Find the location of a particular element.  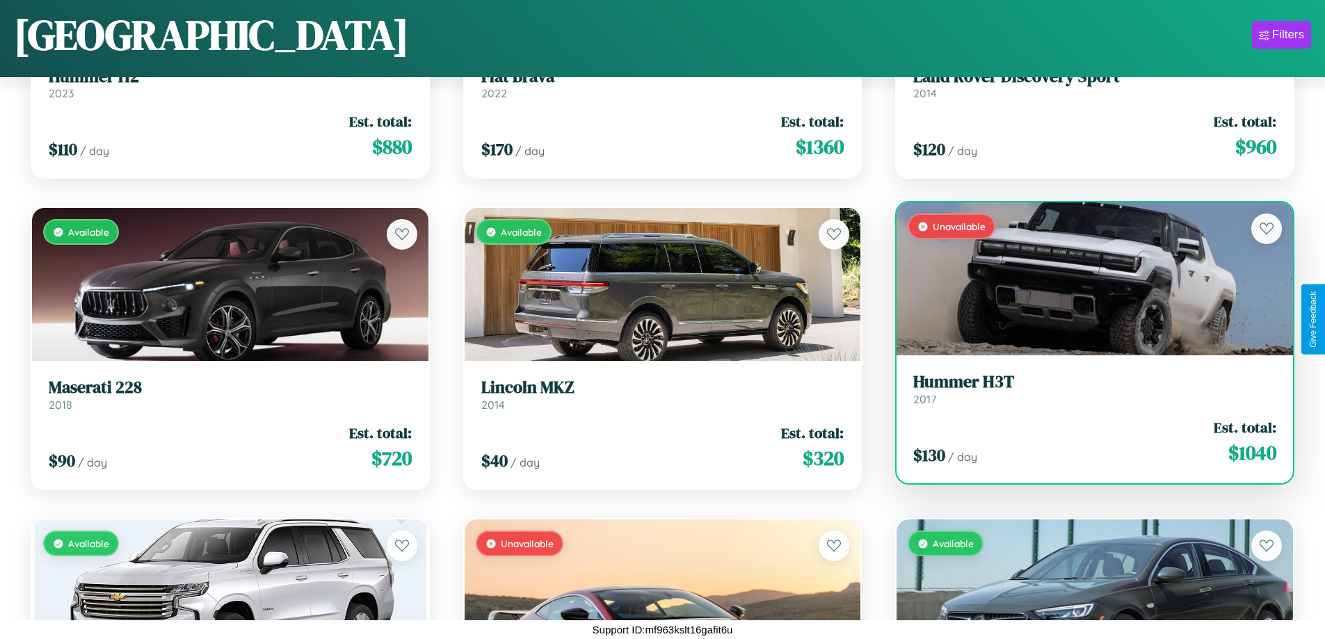

a: Hummer H3T2017 is located at coordinates (1095, 389).